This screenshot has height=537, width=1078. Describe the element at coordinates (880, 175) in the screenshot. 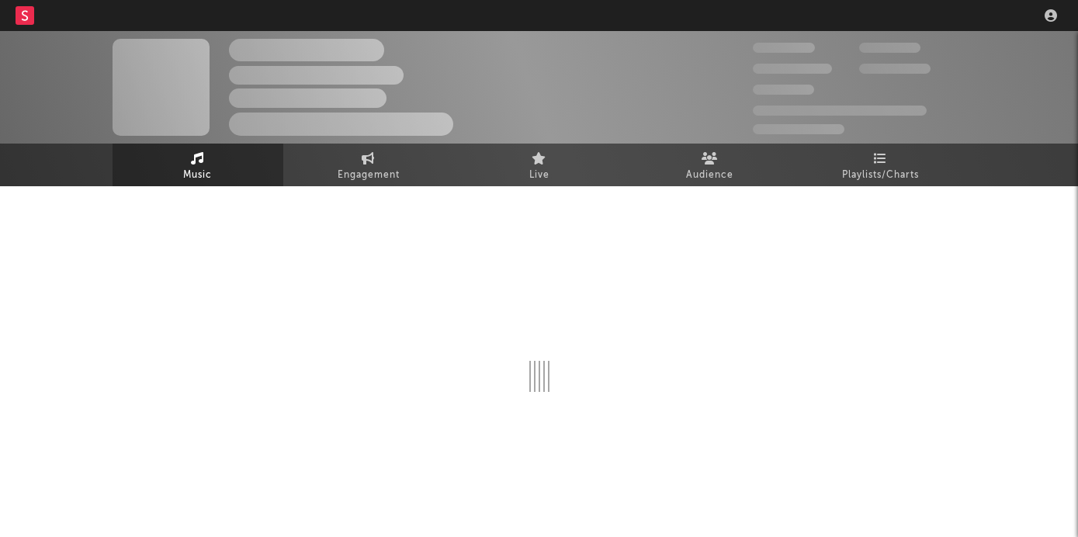

I see `span: Playlists/Charts` at that location.